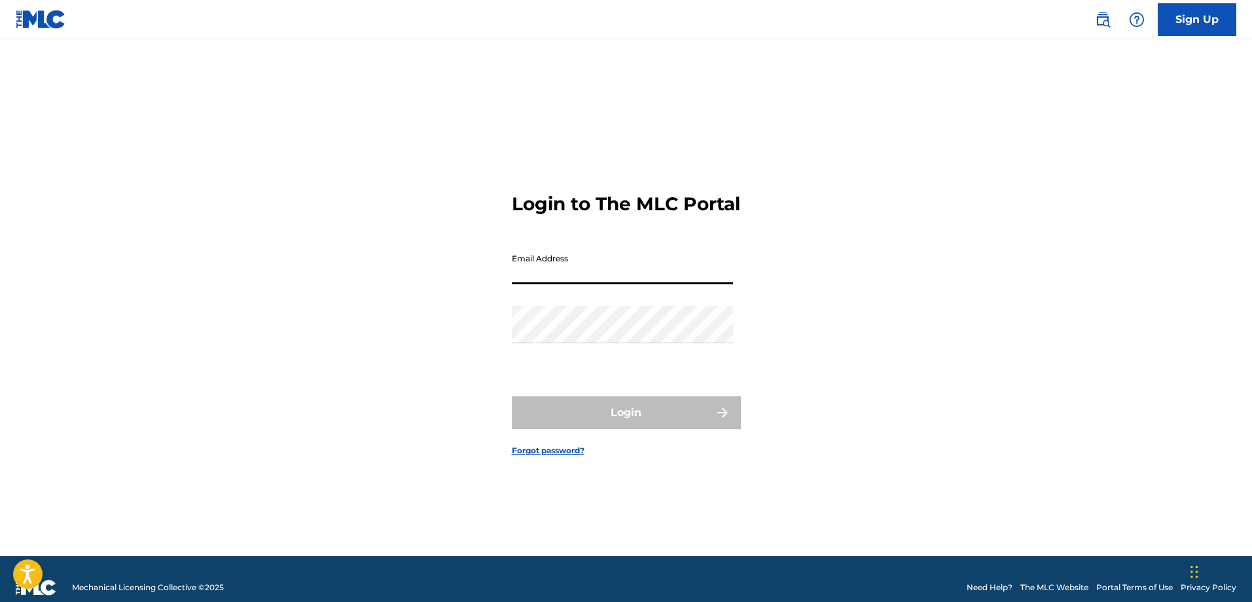 This screenshot has width=1252, height=602. What do you see at coordinates (1134, 587) in the screenshot?
I see `a: Portal Terms of Use` at bounding box center [1134, 587].